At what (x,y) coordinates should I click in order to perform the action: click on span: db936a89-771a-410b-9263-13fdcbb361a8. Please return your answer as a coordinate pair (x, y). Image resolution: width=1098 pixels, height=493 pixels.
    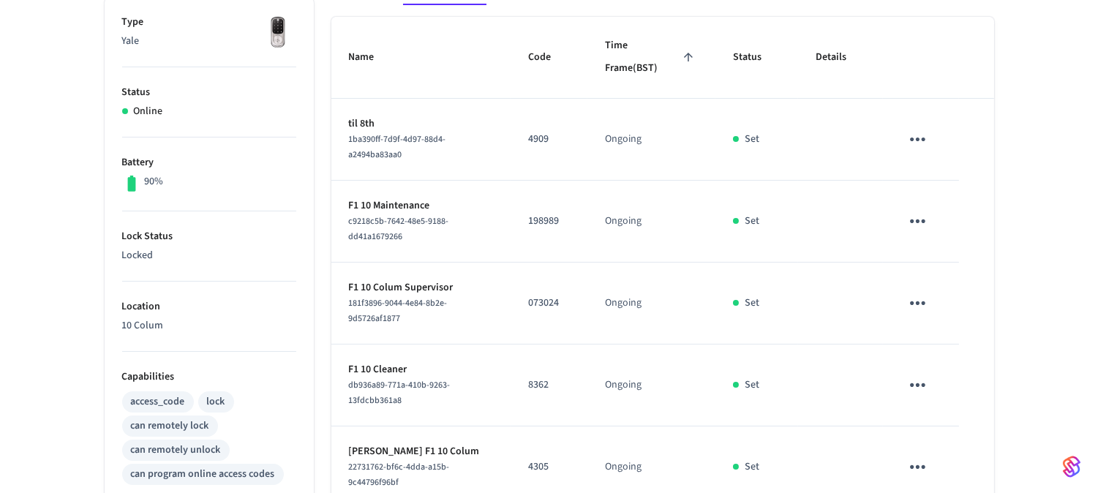
    Looking at the image, I should click on (399, 393).